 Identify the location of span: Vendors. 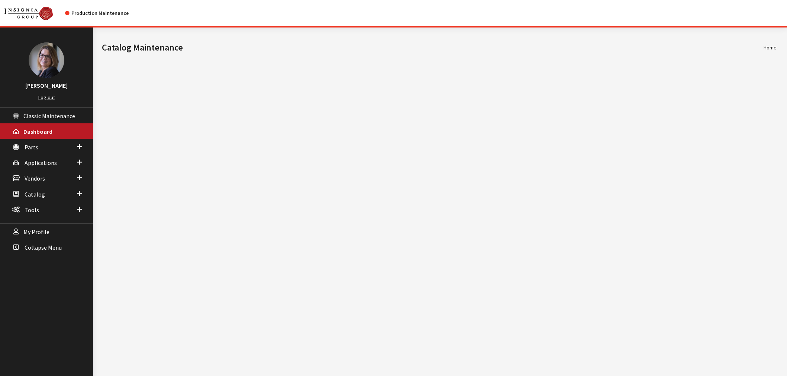
(35, 179).